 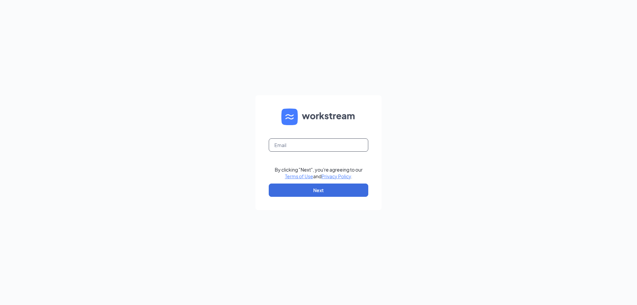 I want to click on button: Next, so click(x=319, y=190).